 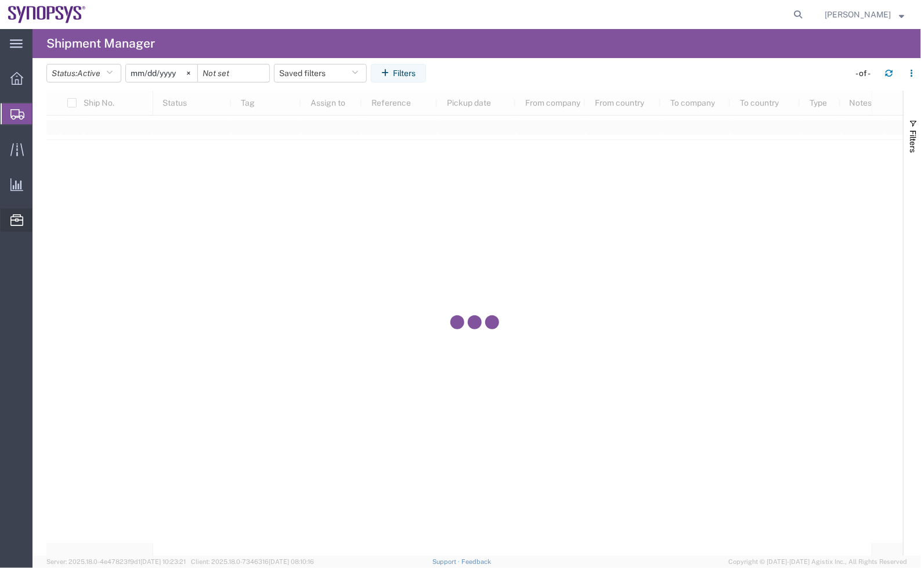 What do you see at coordinates (913, 141) in the screenshot?
I see `span: Filters` at bounding box center [913, 141].